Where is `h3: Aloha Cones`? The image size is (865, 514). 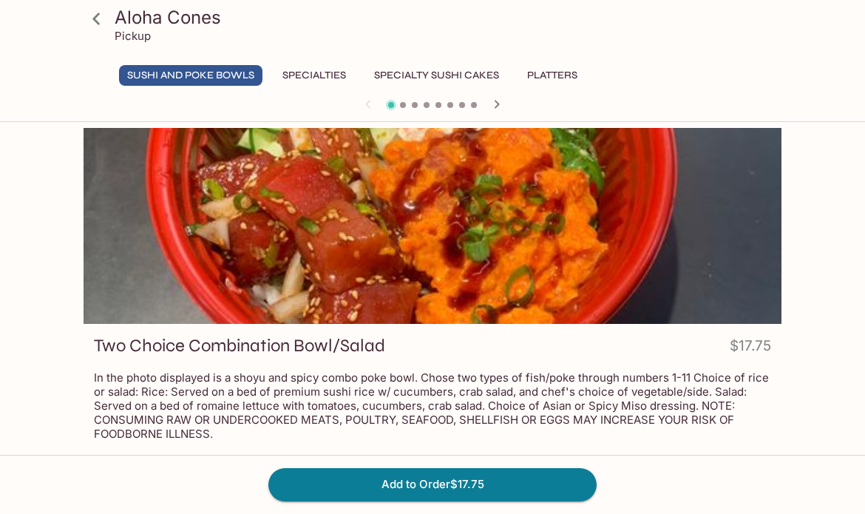 h3: Aloha Cones is located at coordinates (445, 17).